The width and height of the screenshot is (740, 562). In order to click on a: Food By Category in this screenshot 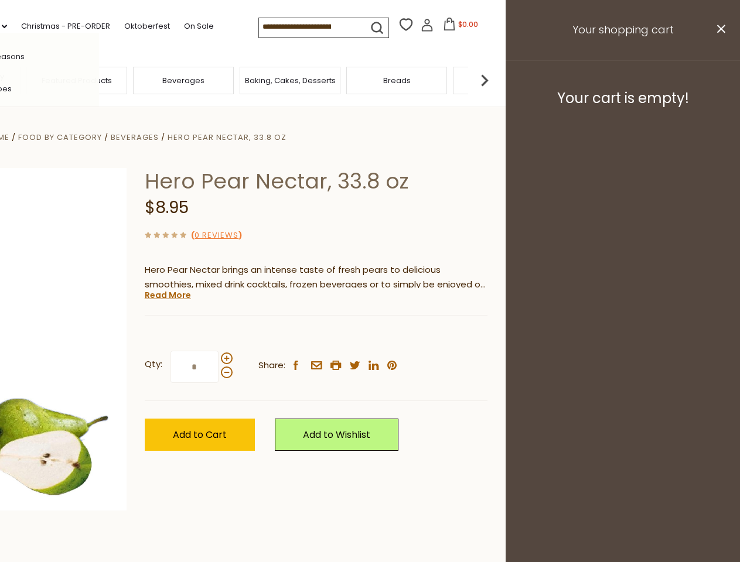, I will do `click(60, 137)`.